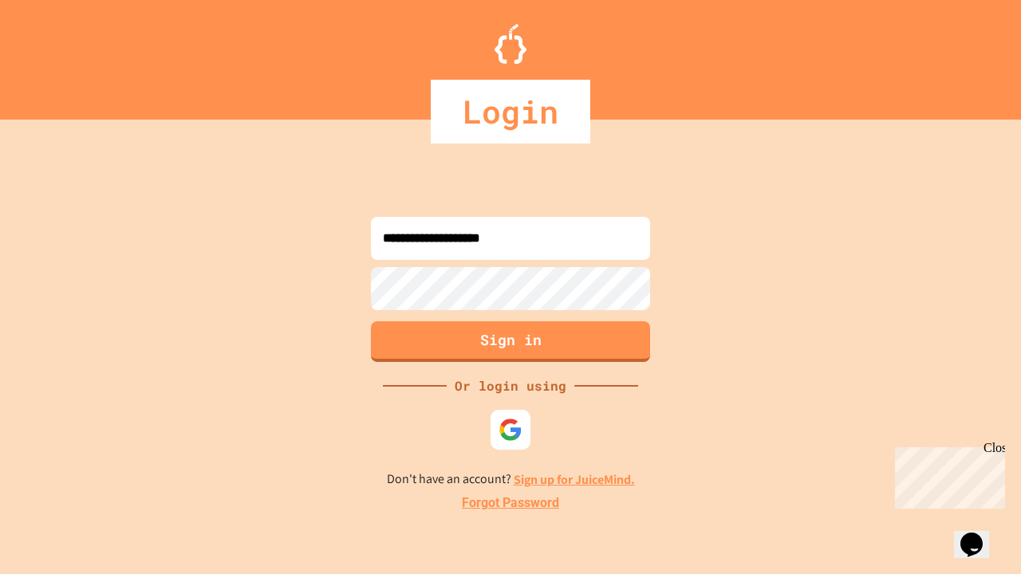 The image size is (1021, 574). What do you see at coordinates (510, 44) in the screenshot?
I see `img: Logo.svg` at bounding box center [510, 44].